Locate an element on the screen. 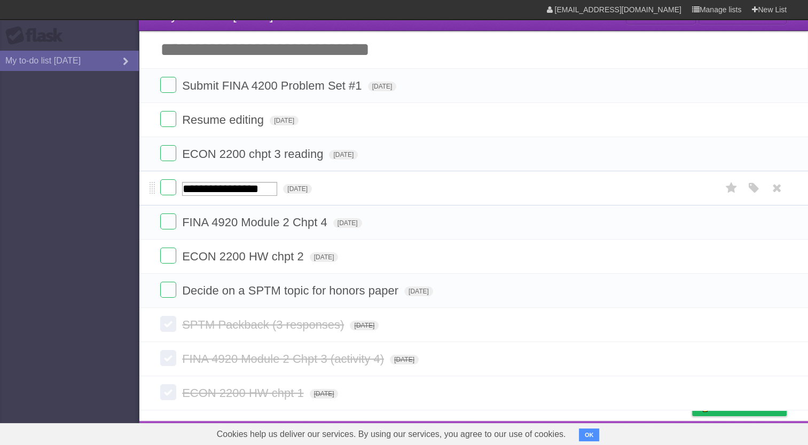 The image size is (808, 445). span: Buy me a coffee is located at coordinates (747, 406).